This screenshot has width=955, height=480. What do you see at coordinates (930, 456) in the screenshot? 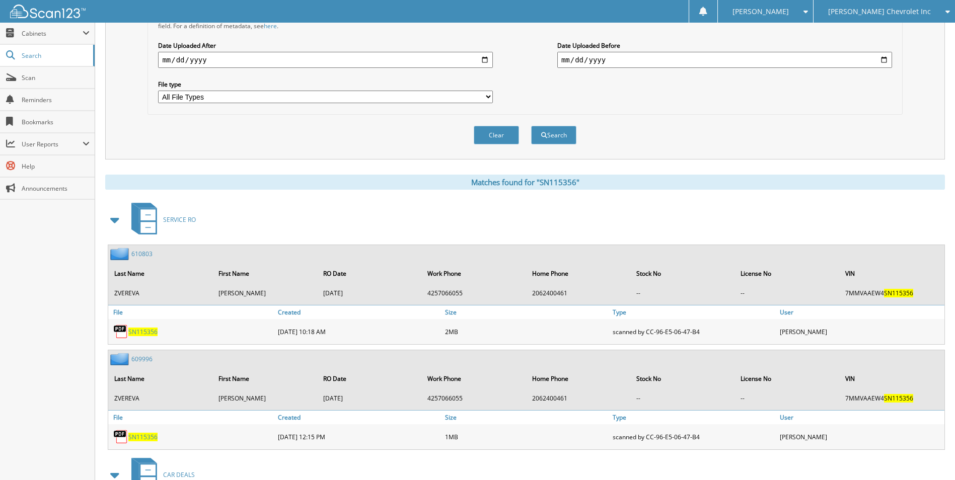
I see `div: Chat Widget` at bounding box center [930, 456].